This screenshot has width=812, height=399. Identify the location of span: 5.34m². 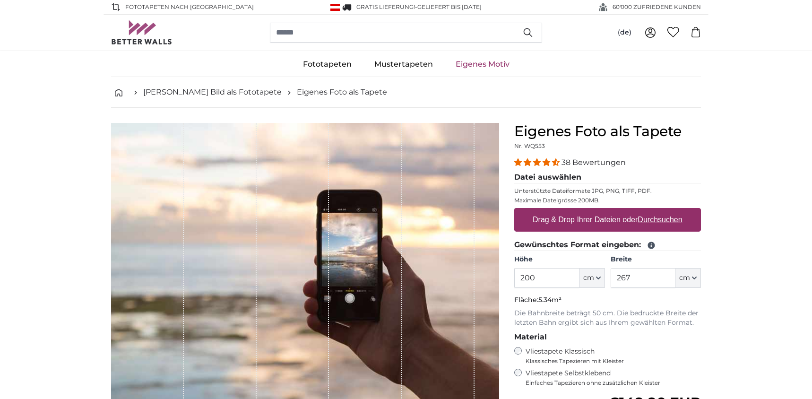
(549, 300).